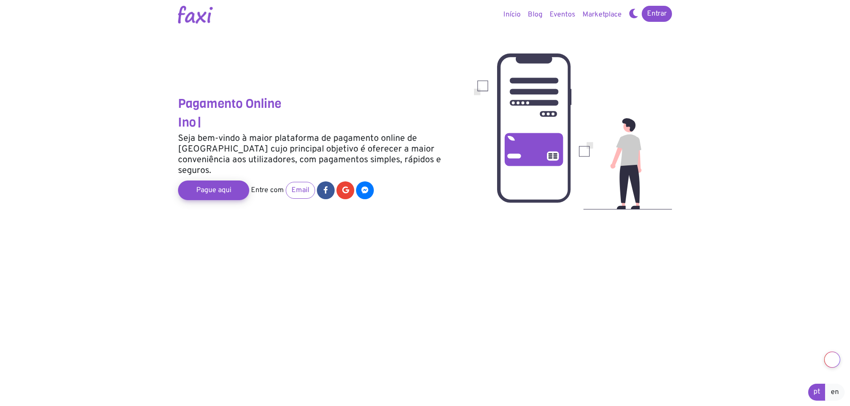  What do you see at coordinates (300, 190) in the screenshot?
I see `a: Email` at bounding box center [300, 190].